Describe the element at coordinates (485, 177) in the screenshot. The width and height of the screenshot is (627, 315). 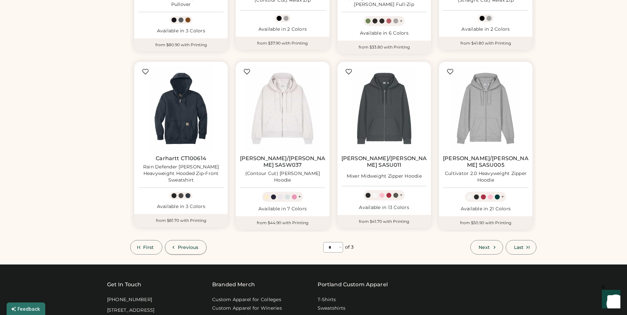
I see `div: Cultivator 2.0 Heavyweight Zipper Hoodie` at that location.